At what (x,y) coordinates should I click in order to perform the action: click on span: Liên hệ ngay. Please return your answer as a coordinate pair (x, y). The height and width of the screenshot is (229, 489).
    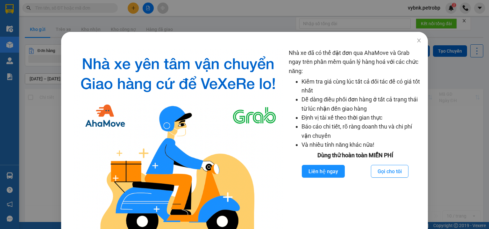
    Looking at the image, I should click on (323, 171).